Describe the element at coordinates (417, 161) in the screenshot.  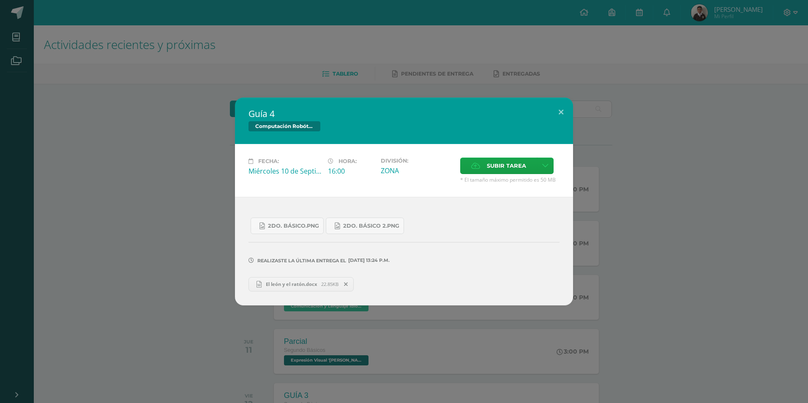
I see `label: División:` at that location.